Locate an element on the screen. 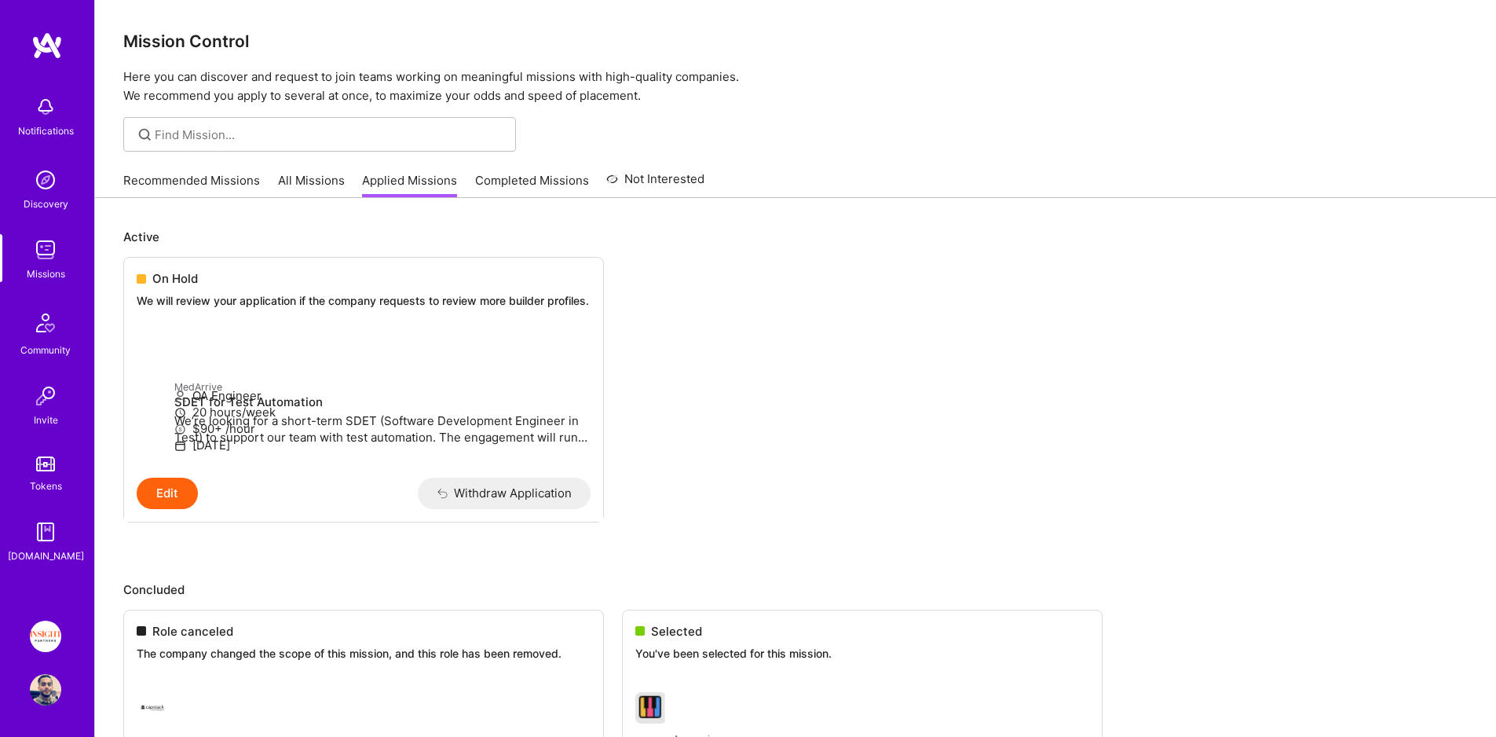  a: All Missions is located at coordinates (311, 185).